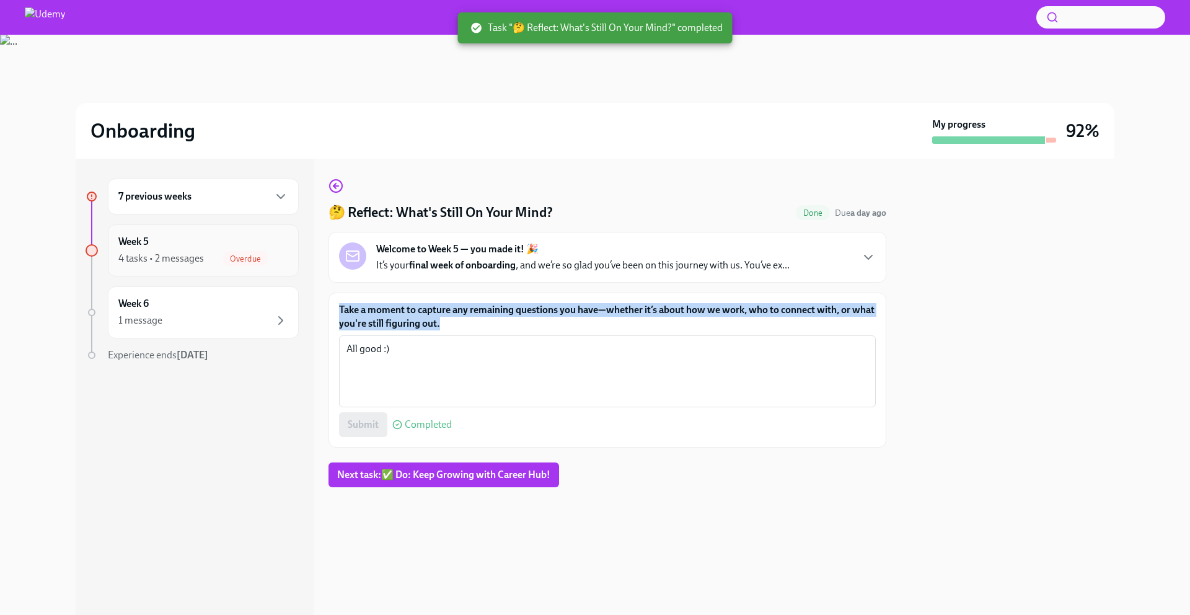 This screenshot has width=1190, height=615. Describe the element at coordinates (1083, 131) in the screenshot. I see `h3: 92%` at that location.